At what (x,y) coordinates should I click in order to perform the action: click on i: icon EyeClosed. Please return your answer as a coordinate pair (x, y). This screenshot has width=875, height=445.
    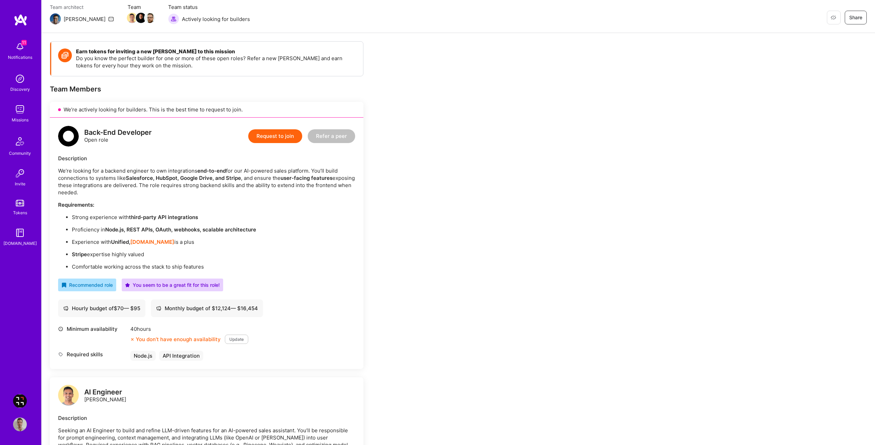
    Looking at the image, I should click on (833, 18).